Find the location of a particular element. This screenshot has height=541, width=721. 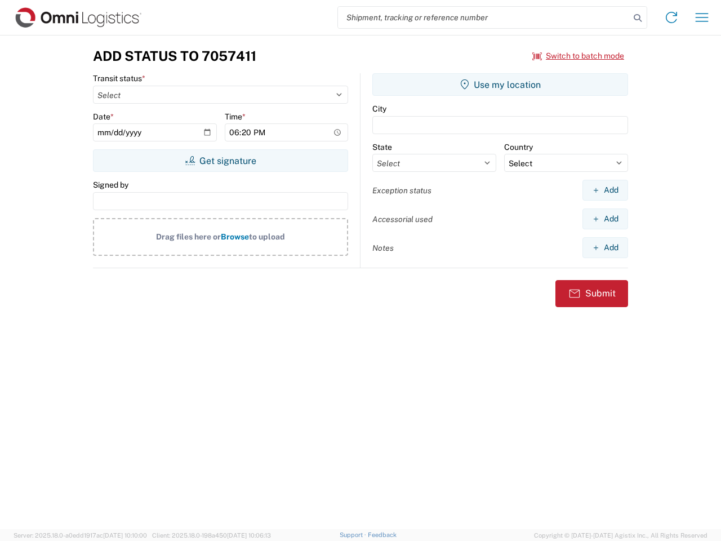

span: Drag files here or is located at coordinates (188, 237).